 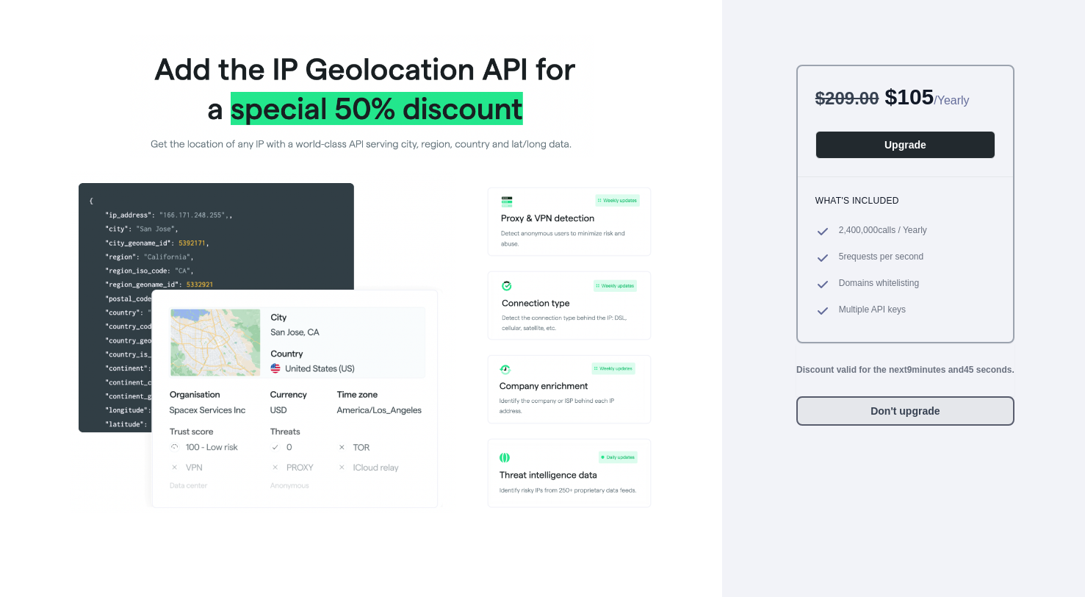 What do you see at coordinates (881, 258) in the screenshot?
I see `span: 5 requests per second` at bounding box center [881, 258].